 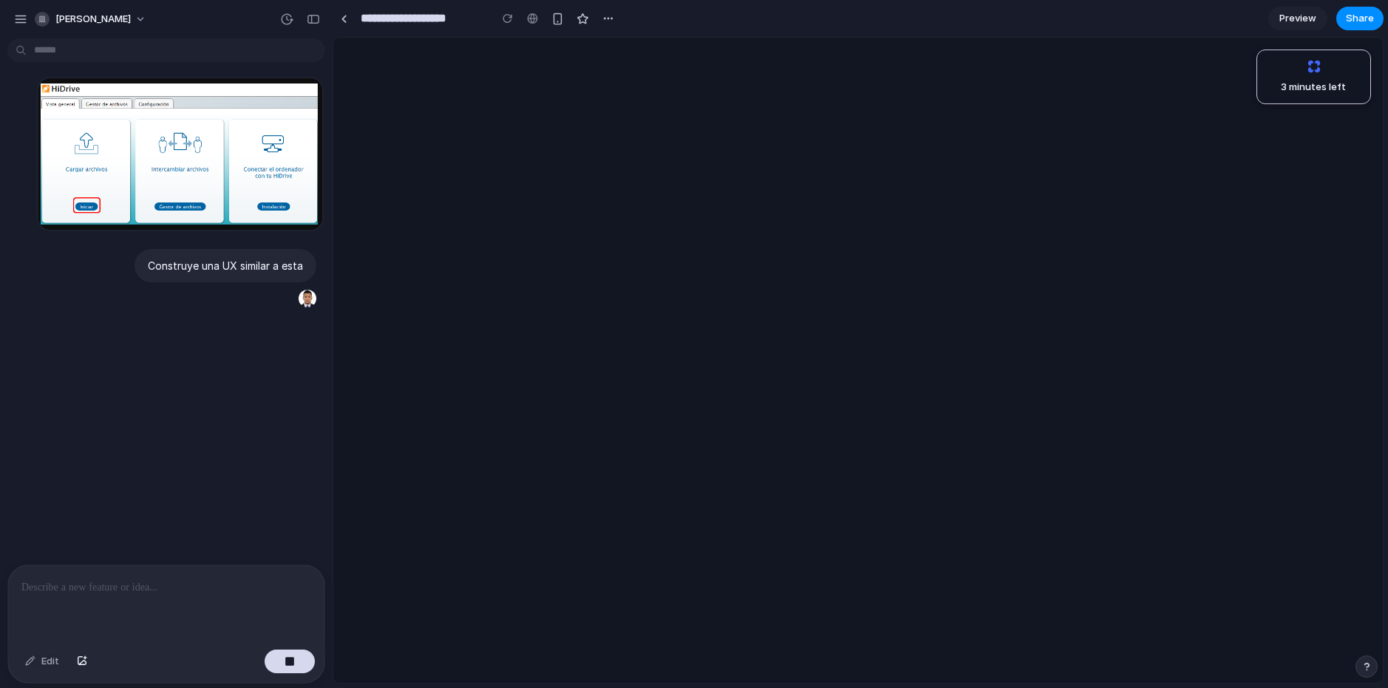 I want to click on button: Share, so click(x=1360, y=18).